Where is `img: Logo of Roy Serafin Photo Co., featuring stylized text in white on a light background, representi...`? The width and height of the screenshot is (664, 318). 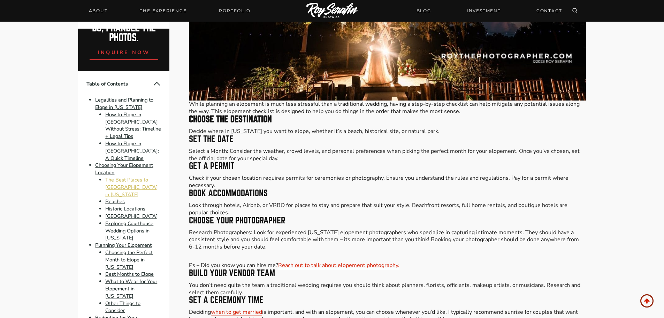
img: Logo of Roy Serafin Photo Co., featuring stylized text in white on a light background, representi... is located at coordinates (332, 11).